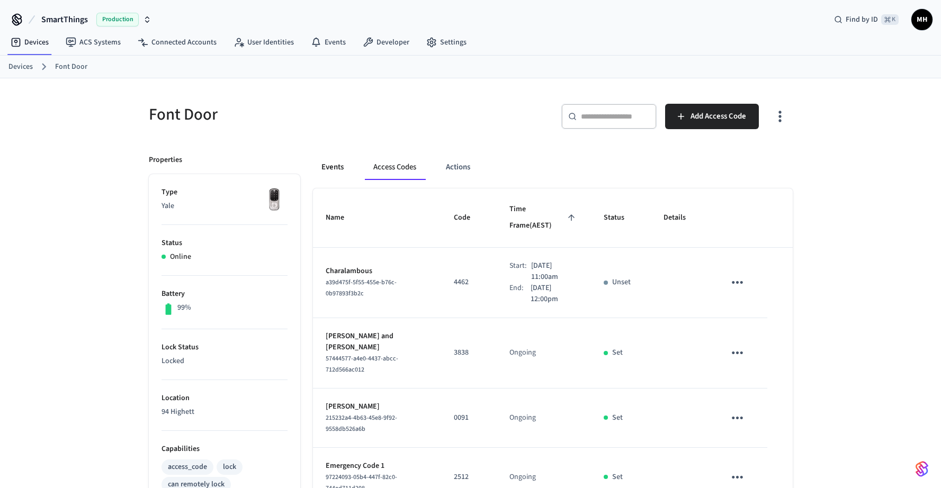 This screenshot has width=941, height=488. Describe the element at coordinates (165, 160) in the screenshot. I see `p: Properties` at that location.